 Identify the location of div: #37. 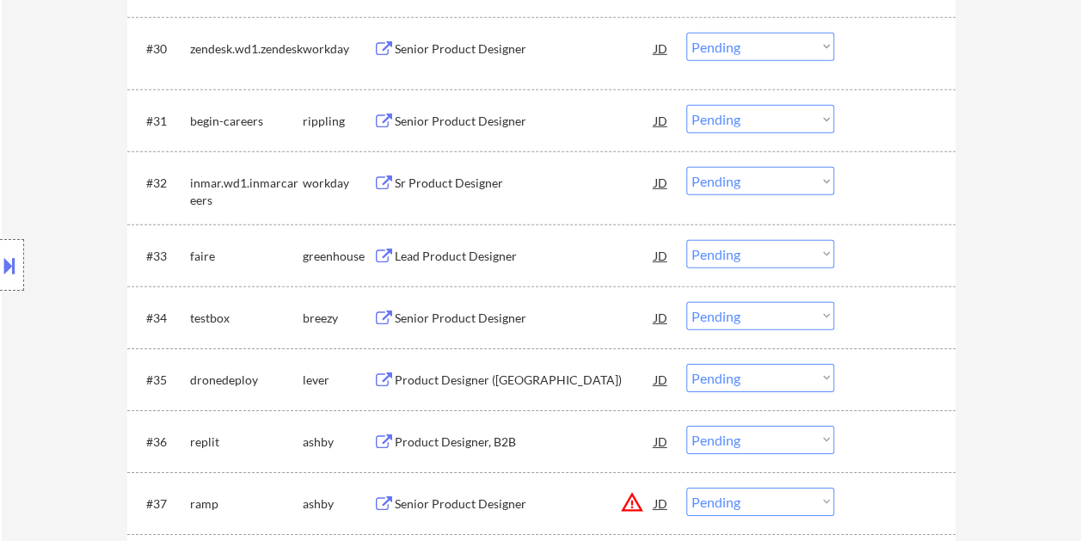
(161, 504).